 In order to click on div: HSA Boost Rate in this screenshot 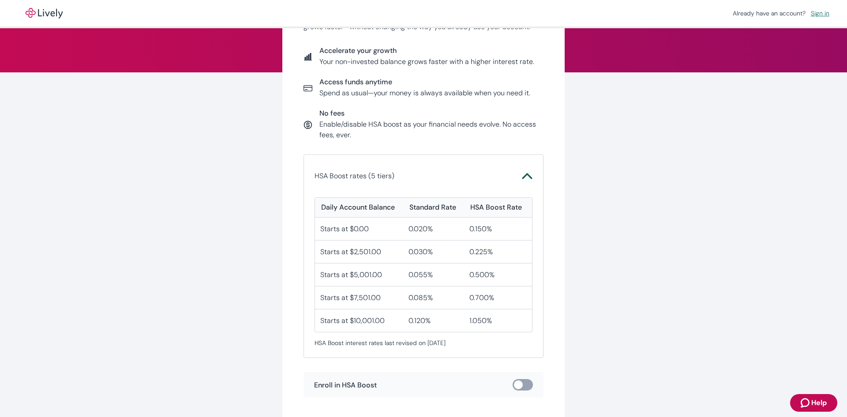, I will do `click(496, 207)`.